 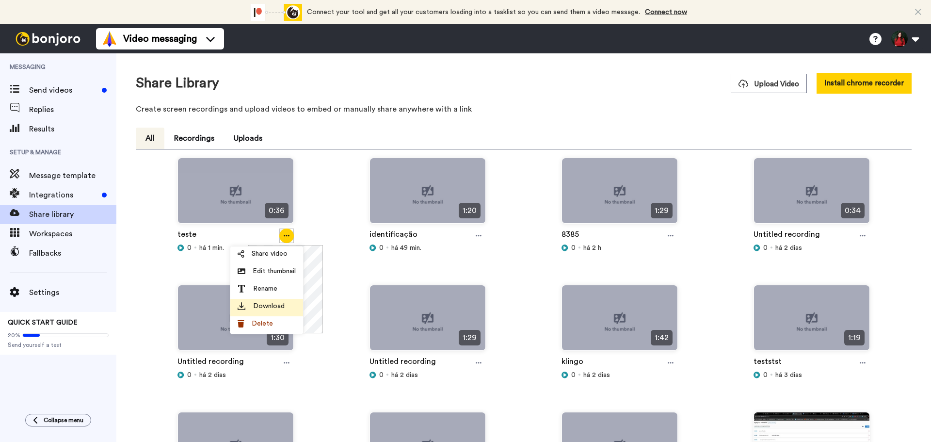 What do you see at coordinates (64, 90) in the screenshot?
I see `span: Send videos` at bounding box center [64, 90].